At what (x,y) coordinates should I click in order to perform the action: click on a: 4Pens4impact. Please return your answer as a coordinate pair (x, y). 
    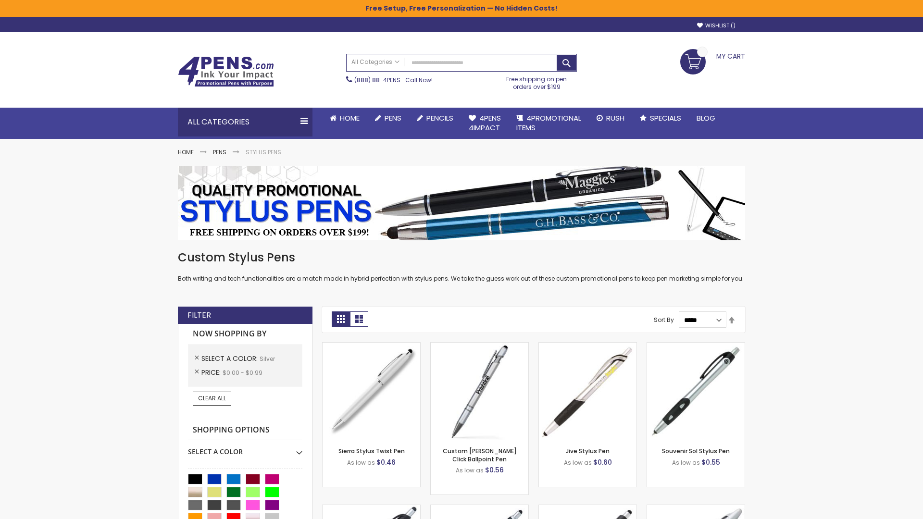
    Looking at the image, I should click on (485, 123).